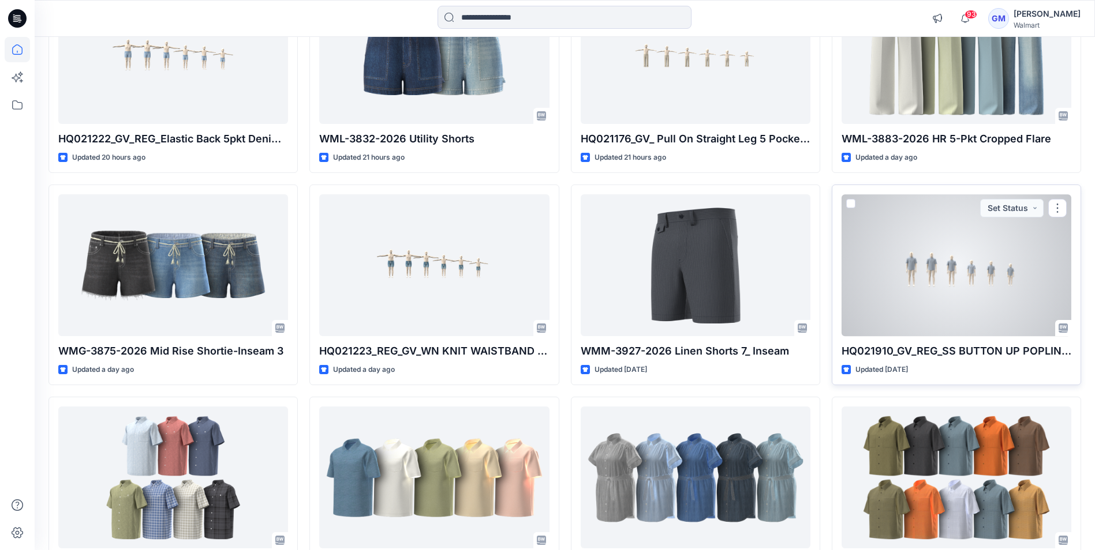  What do you see at coordinates (173, 351) in the screenshot?
I see `p: WMG-3875-2026 Mid Rise Shortie-Inseam 3` at bounding box center [173, 351].